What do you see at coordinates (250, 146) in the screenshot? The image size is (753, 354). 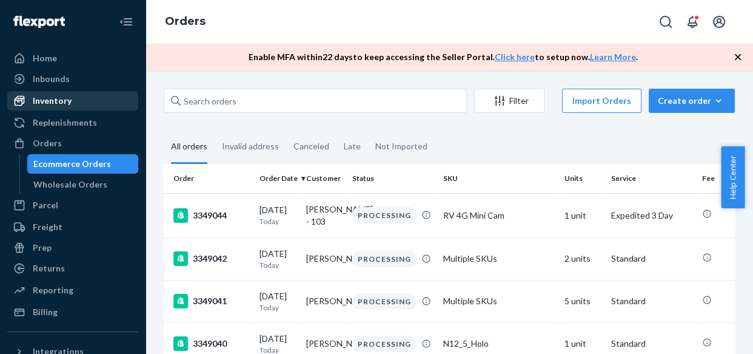 I see `div: Invalid address` at bounding box center [250, 146].